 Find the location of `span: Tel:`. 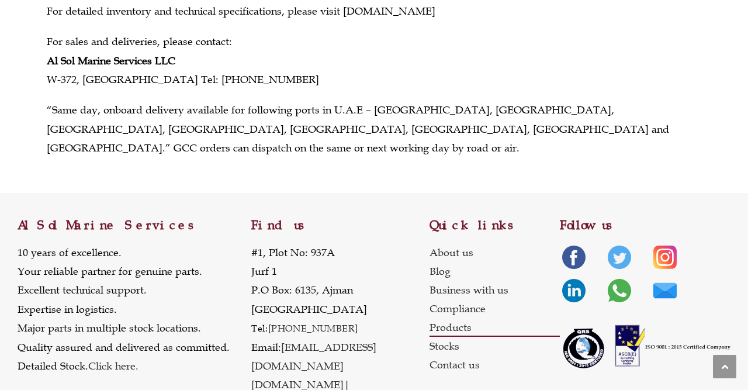

span: Tel: is located at coordinates (260, 328).